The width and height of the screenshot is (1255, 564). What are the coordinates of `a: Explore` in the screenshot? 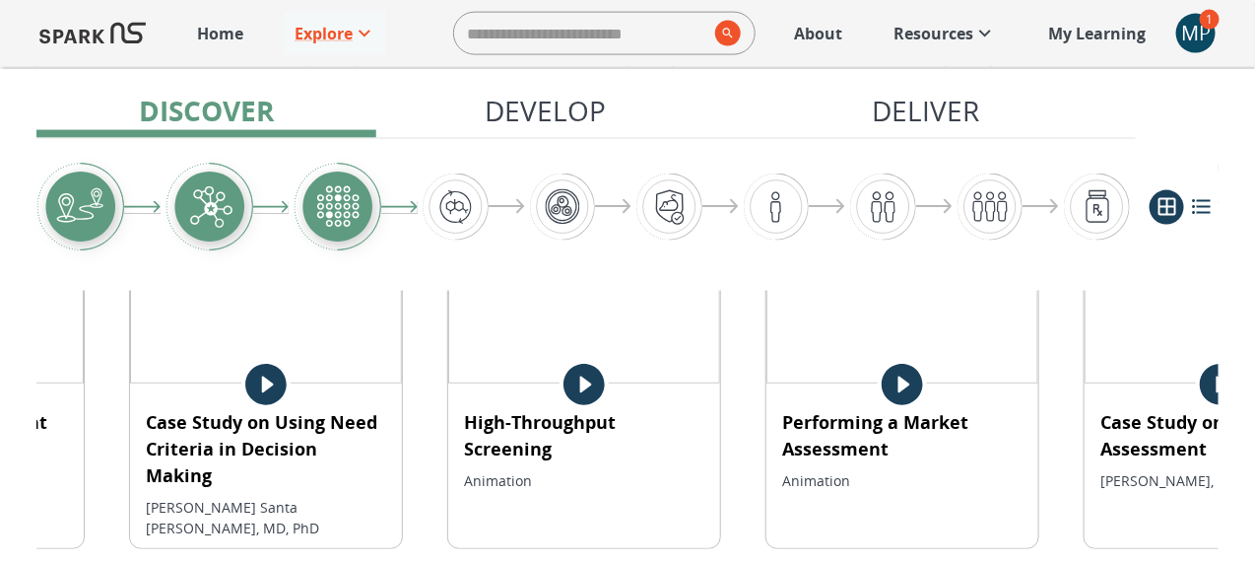 It's located at (335, 34).